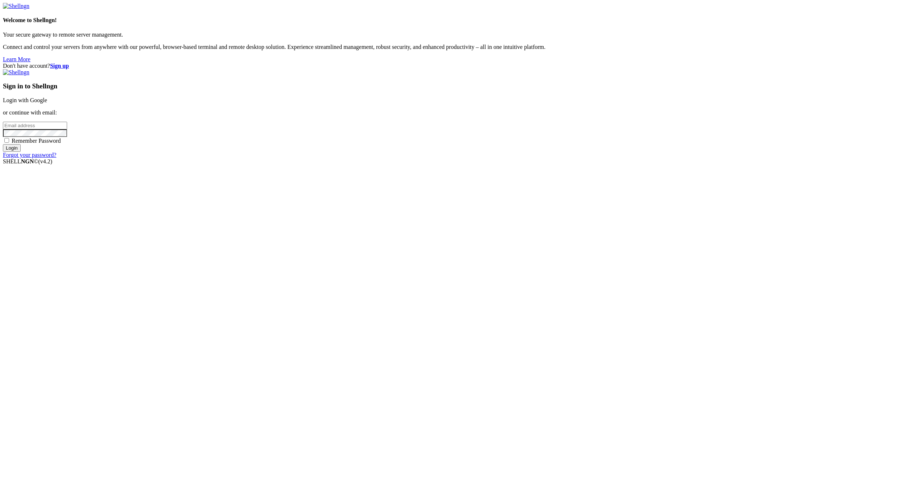 Image resolution: width=910 pixels, height=480 pixels. Describe the element at coordinates (455, 35) in the screenshot. I see `p: Your secure gateway to remote server management.` at that location.